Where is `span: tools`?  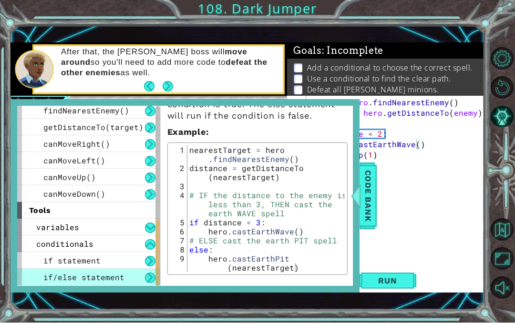 span: tools is located at coordinates (40, 211).